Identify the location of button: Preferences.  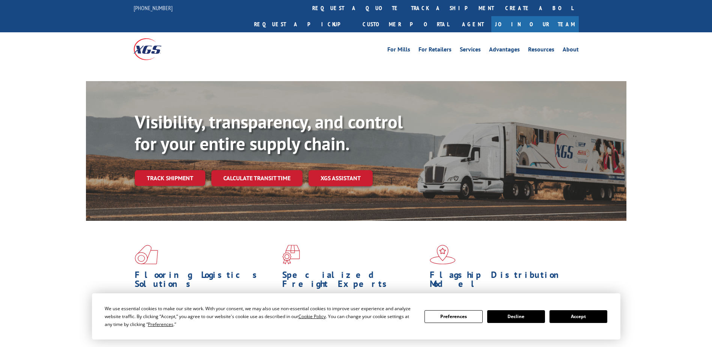
(453, 316).